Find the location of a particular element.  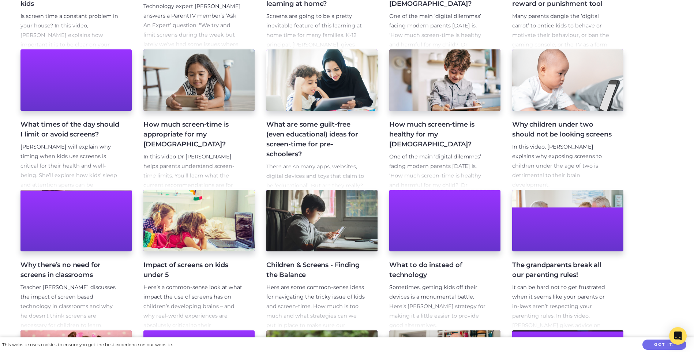

span: It can be hard not to get frustrated when it seems like your parents or in-laws aren’t respecting... is located at coordinates (558, 311).